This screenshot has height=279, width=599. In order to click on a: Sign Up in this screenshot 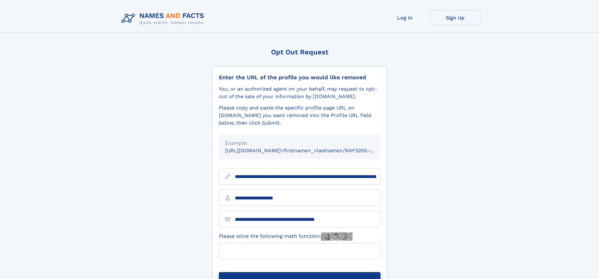, I will do `click(455, 18)`.